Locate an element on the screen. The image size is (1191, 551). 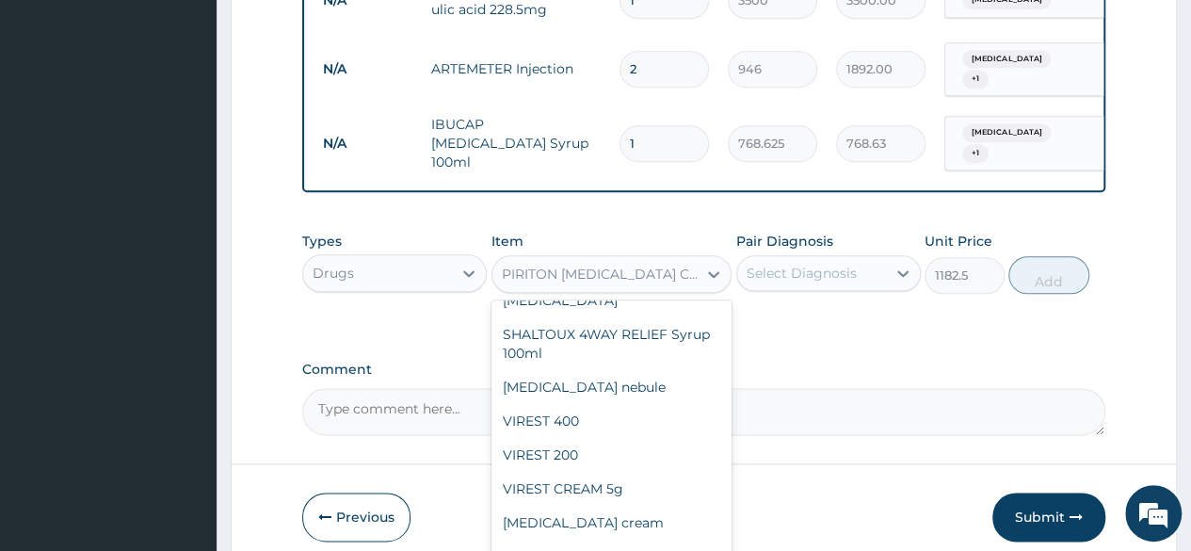
div: VIREST 400 is located at coordinates (612, 421).